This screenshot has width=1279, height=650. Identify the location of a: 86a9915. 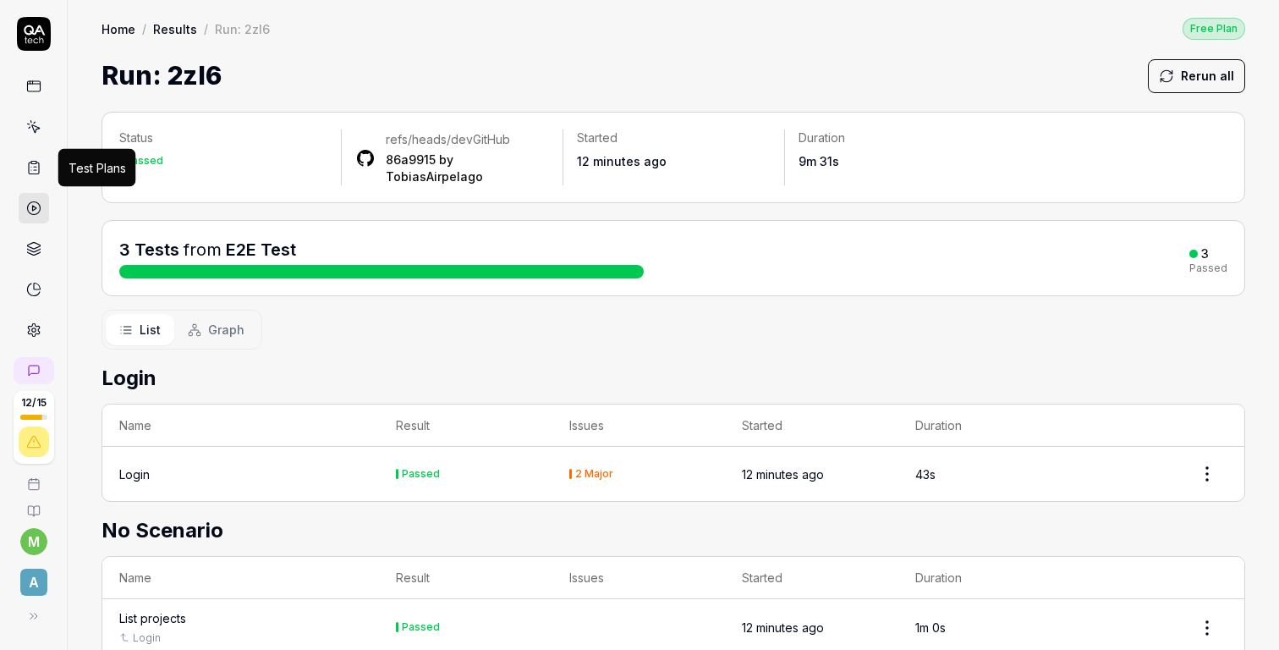
(410, 159).